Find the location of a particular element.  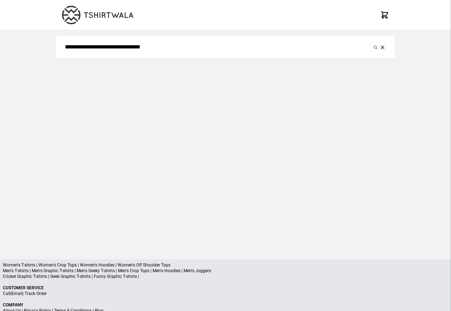

button: Clear the search query. is located at coordinates (382, 47).